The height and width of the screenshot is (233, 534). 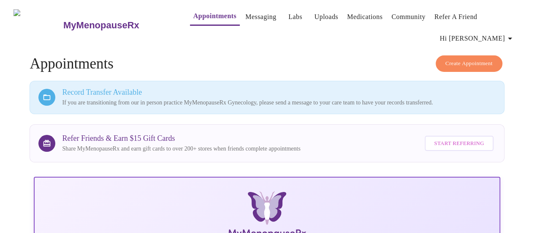 What do you see at coordinates (261, 17) in the screenshot?
I see `button: Messaging` at bounding box center [261, 17].